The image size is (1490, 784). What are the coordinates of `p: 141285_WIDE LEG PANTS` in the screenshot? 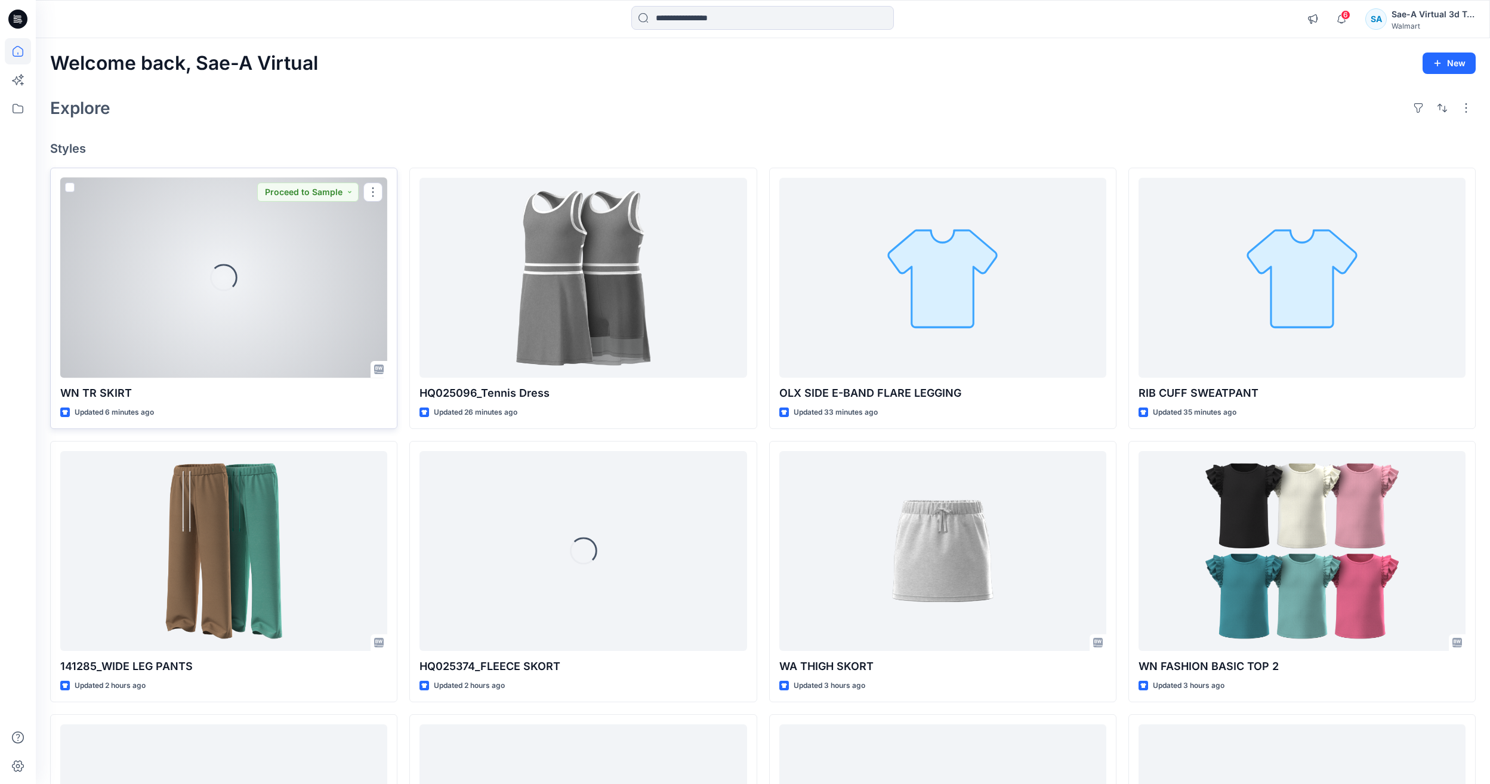 It's located at (224, 666).